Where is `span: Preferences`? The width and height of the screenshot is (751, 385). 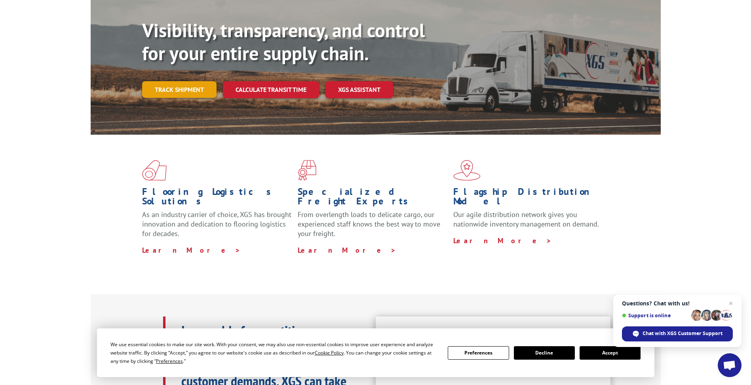 span: Preferences is located at coordinates (169, 361).